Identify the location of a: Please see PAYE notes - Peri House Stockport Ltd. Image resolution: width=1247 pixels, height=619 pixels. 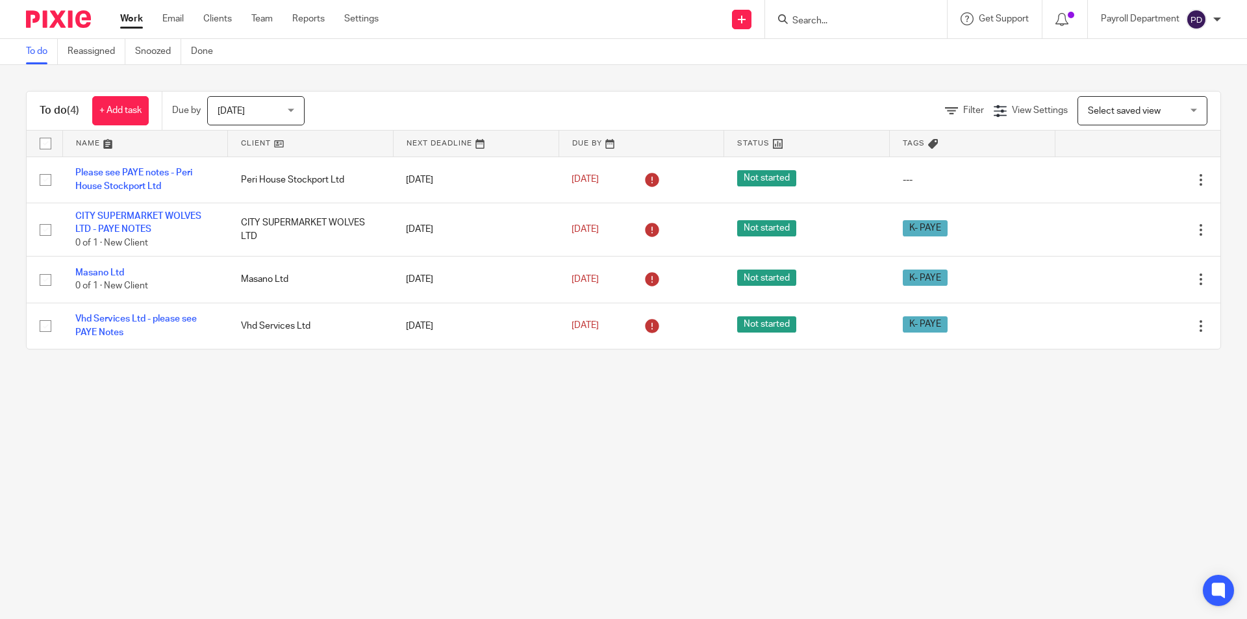
(134, 179).